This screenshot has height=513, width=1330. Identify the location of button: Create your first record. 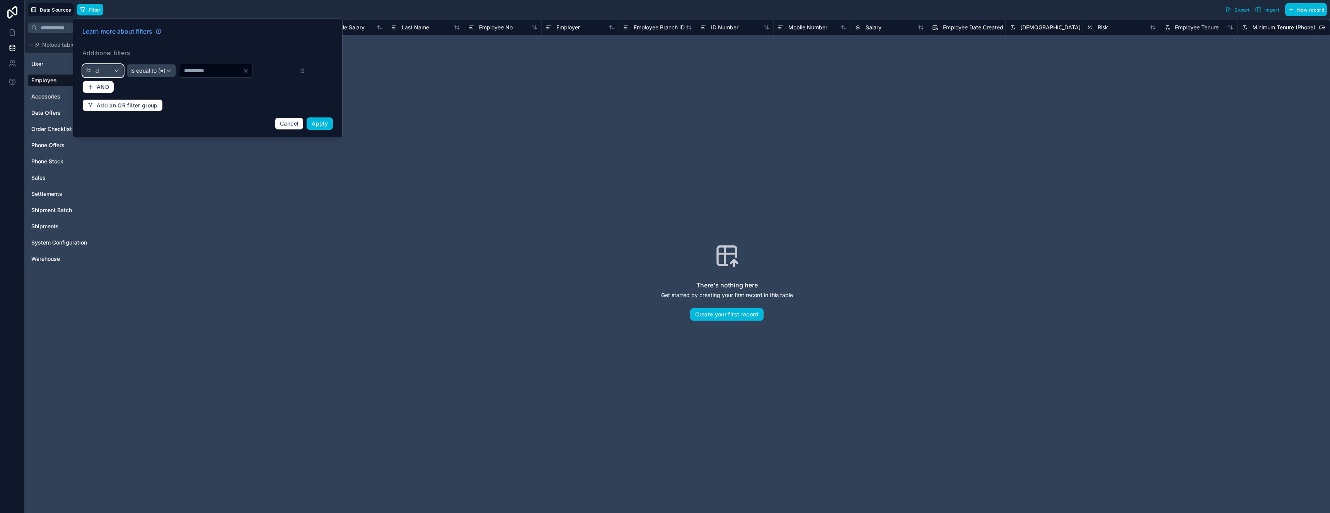
(726, 315).